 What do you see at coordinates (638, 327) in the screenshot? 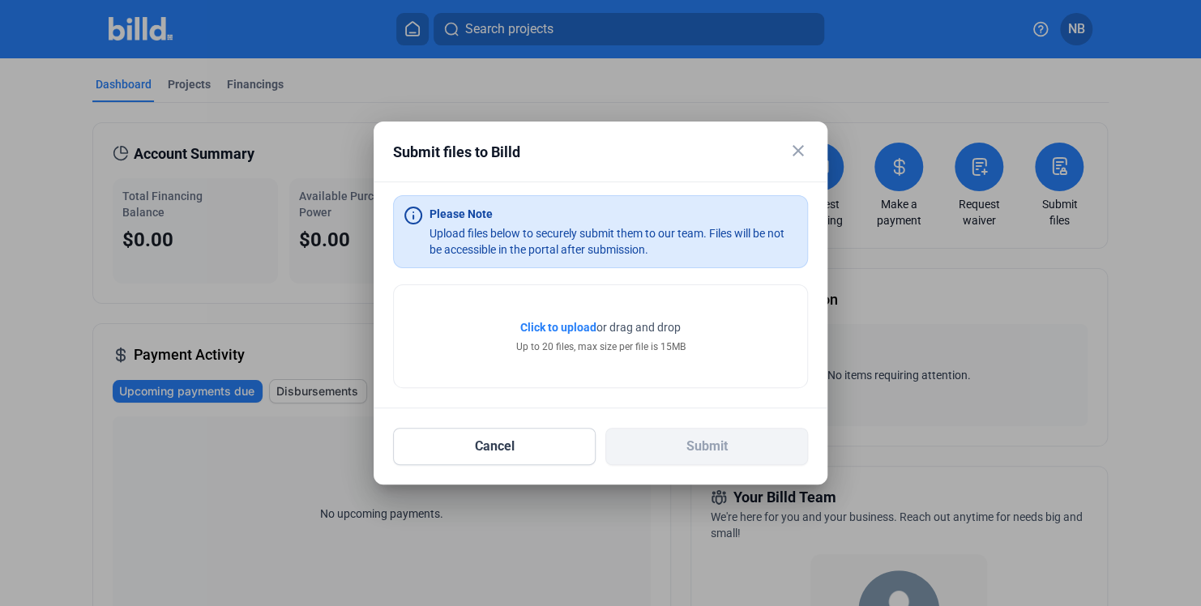
I see `span: or drag and drop` at bounding box center [638, 327].